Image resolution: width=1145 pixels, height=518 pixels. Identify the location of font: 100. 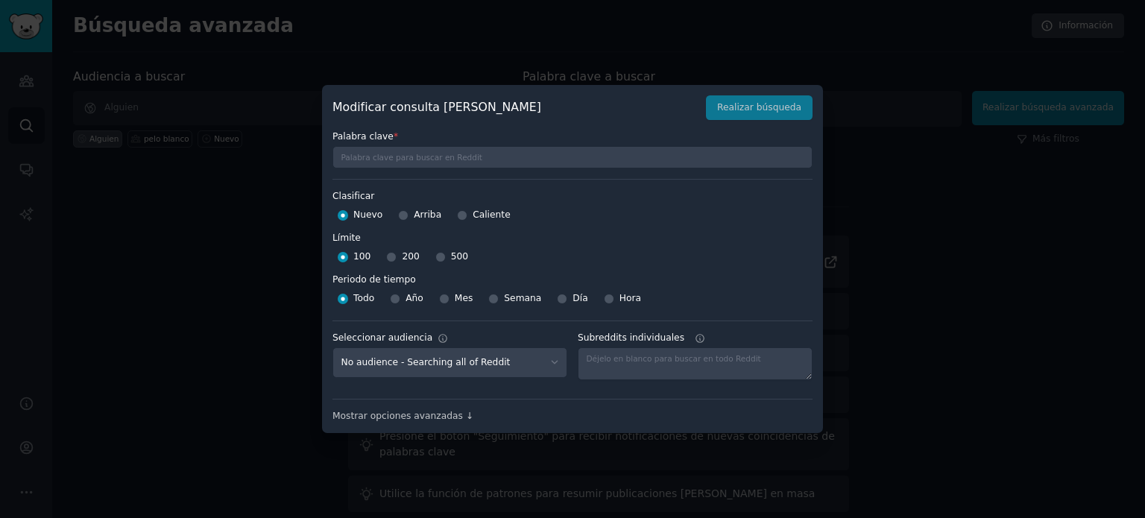
(362, 257).